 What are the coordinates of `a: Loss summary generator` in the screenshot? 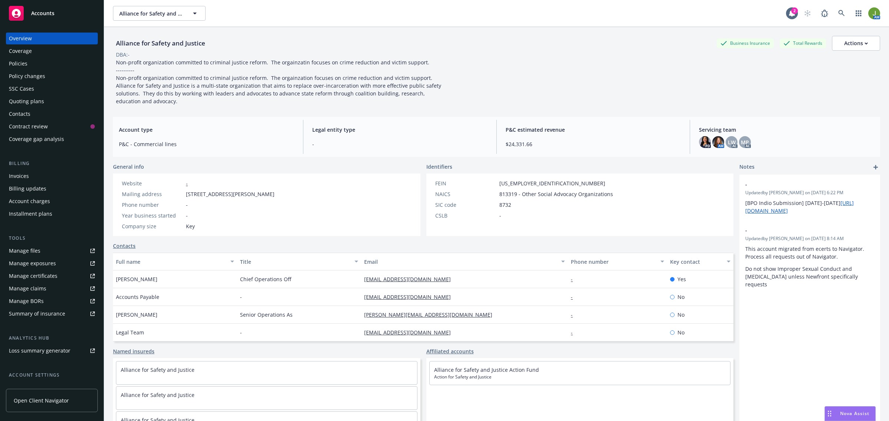 It's located at (52, 351).